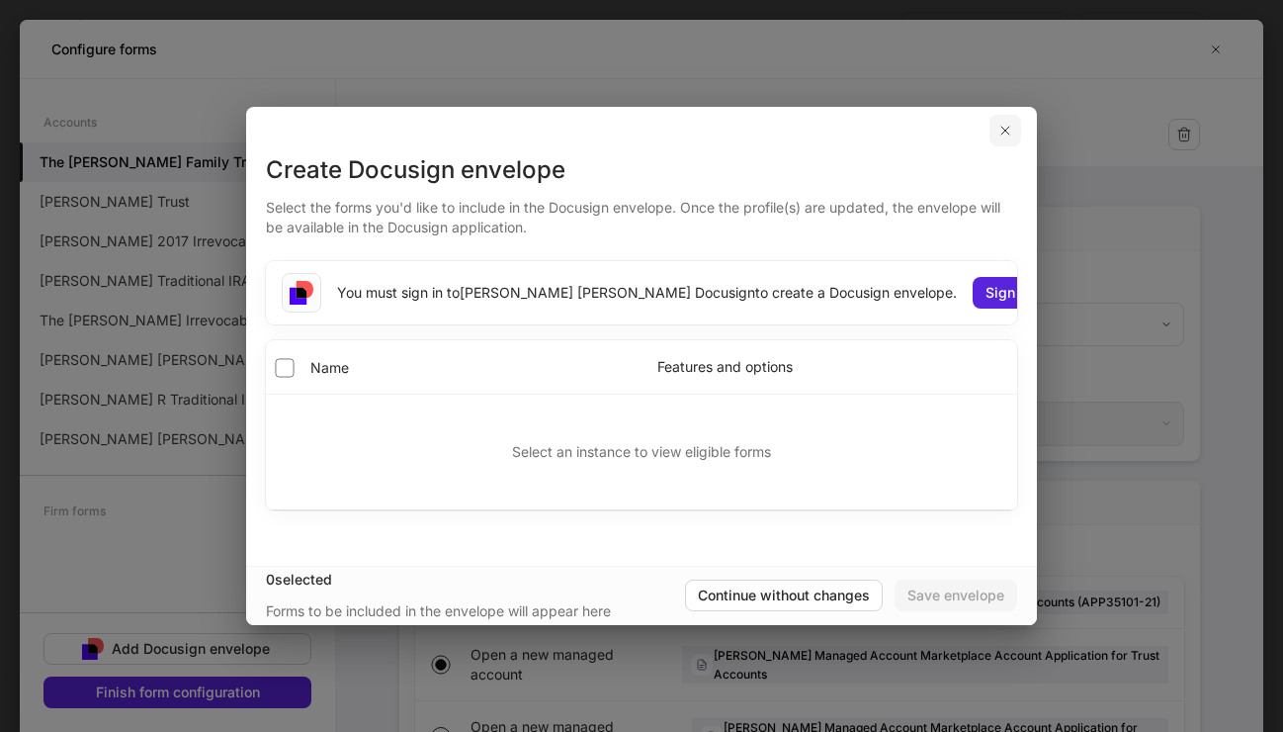 The image size is (1283, 732). What do you see at coordinates (329, 368) in the screenshot?
I see `span: Name` at bounding box center [329, 368].